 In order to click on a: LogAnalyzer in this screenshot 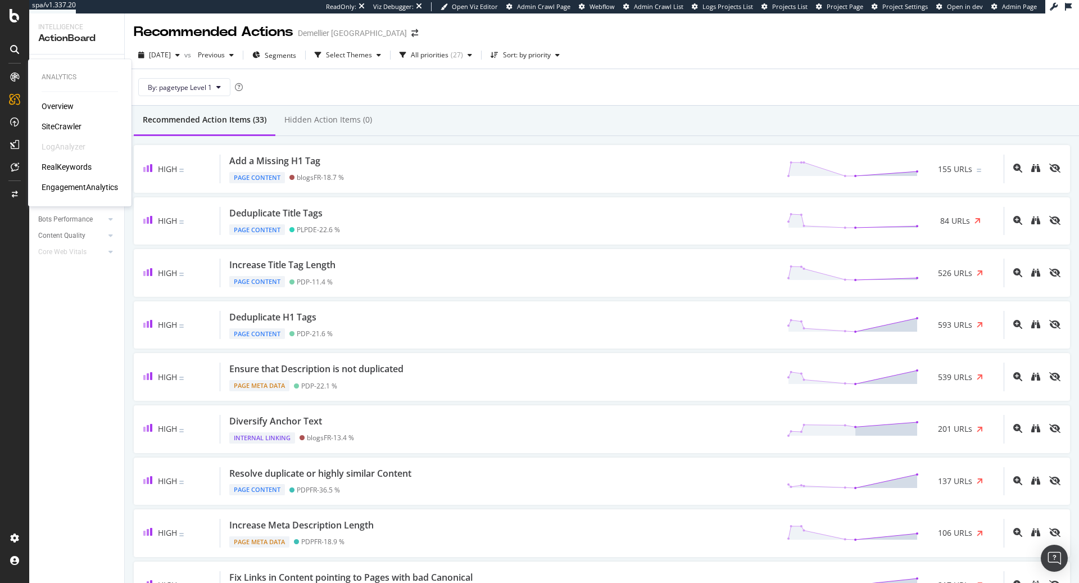, I will do `click(63, 147)`.